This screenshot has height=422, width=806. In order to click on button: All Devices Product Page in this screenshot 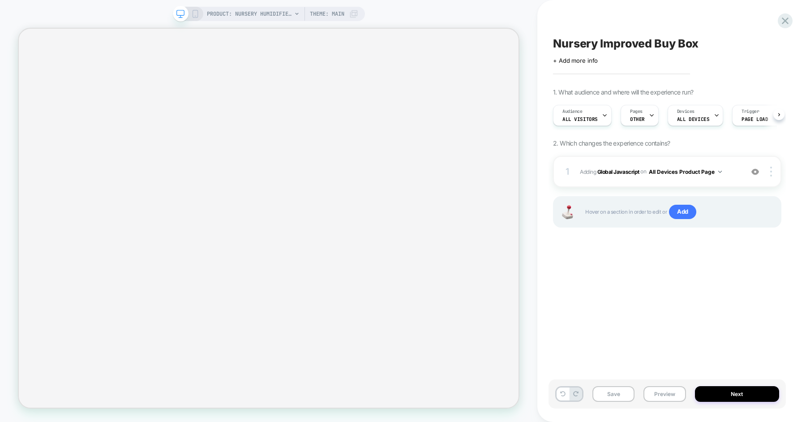, I will do `click(685, 171)`.